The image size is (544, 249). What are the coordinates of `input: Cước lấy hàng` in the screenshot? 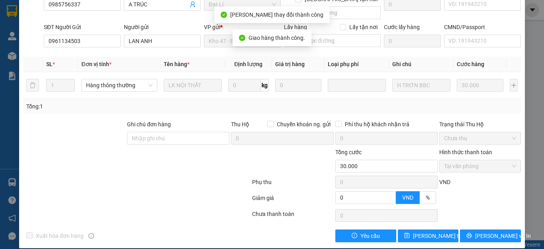 It's located at (412, 41).